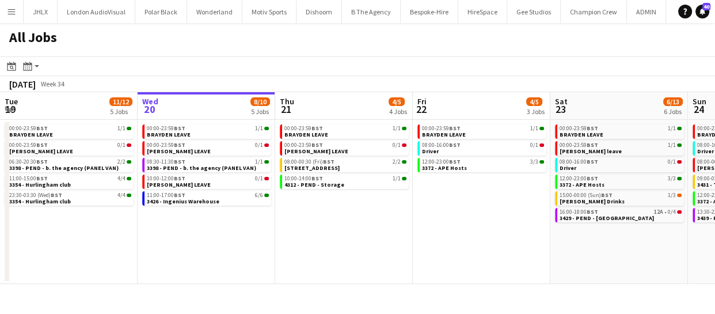  Describe the element at coordinates (207, 166) in the screenshot. I see `div: 08:30-11:30BST1/13398 - PEND - b. the agency (PANEL VAN)` at that location.